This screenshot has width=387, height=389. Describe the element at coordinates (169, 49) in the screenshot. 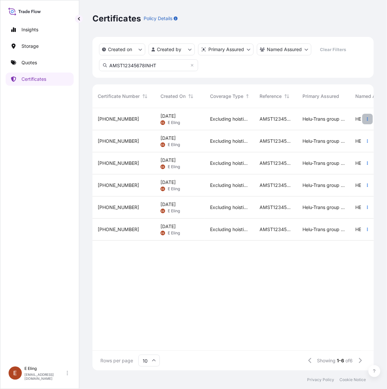

I see `p: Created by` at that location.